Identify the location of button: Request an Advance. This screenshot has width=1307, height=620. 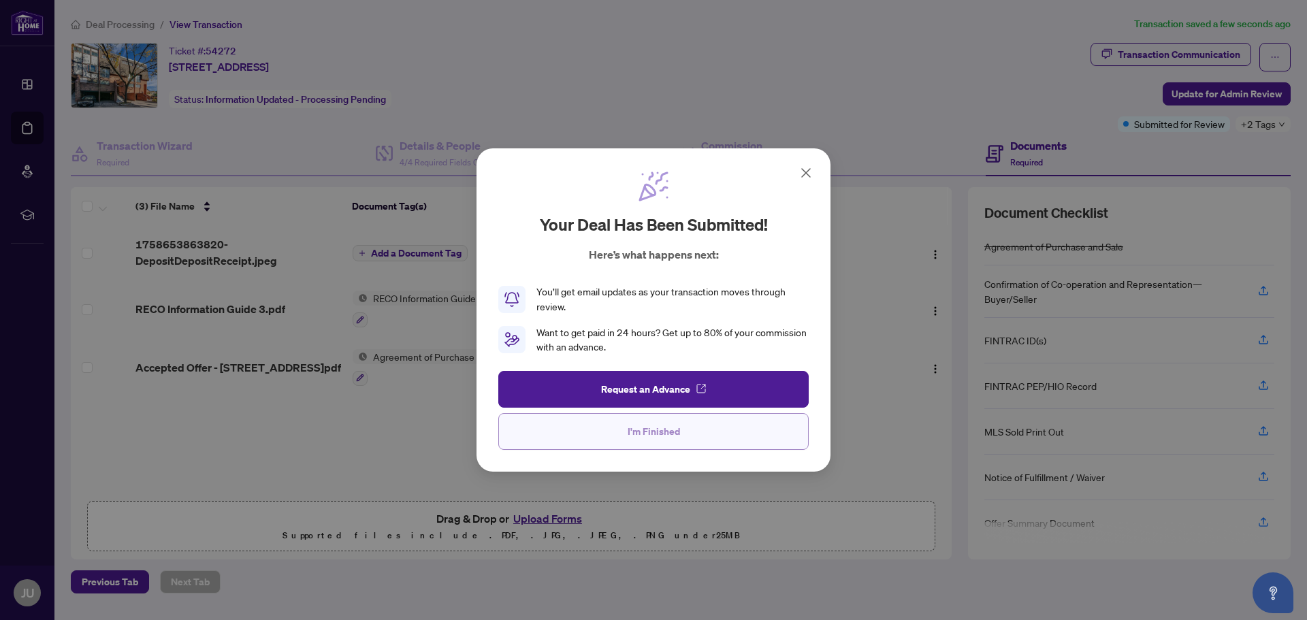
(654, 390).